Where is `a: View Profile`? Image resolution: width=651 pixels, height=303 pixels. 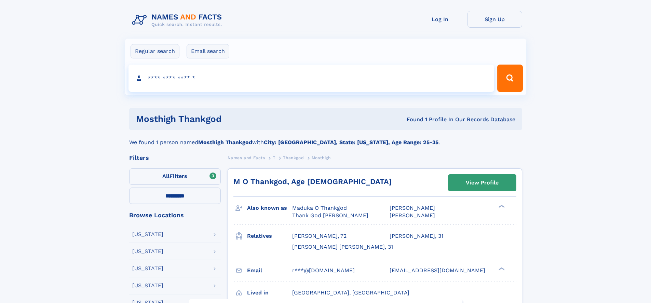 a: View Profile is located at coordinates (483, 183).